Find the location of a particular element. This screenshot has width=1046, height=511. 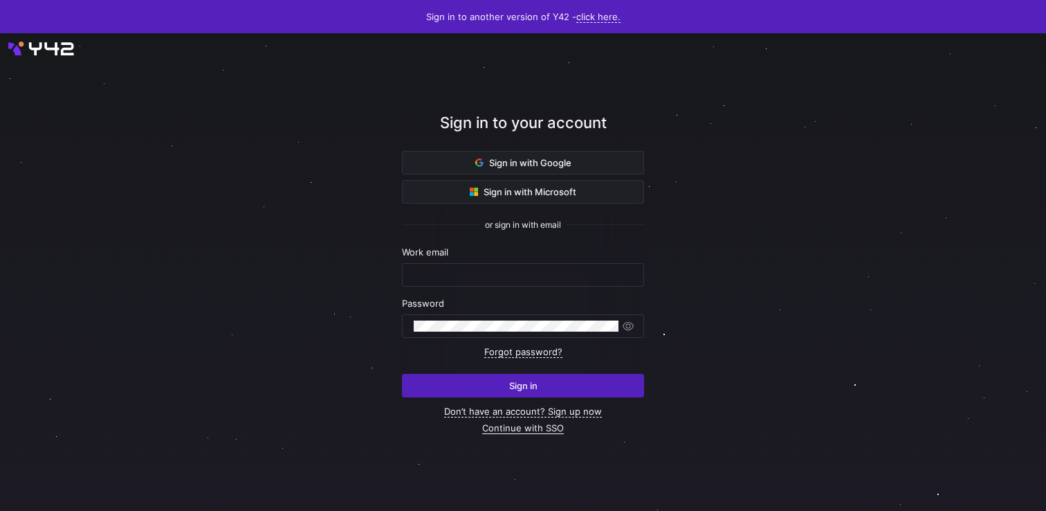

button: Sign in is located at coordinates (523, 385).